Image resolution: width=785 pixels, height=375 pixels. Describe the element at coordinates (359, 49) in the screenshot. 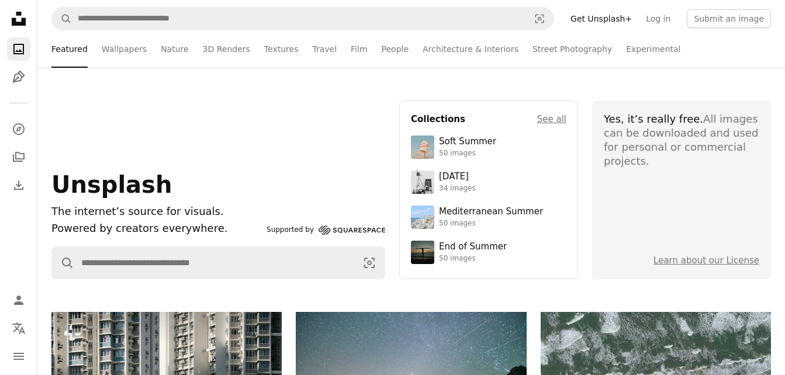

I see `a: Film` at that location.